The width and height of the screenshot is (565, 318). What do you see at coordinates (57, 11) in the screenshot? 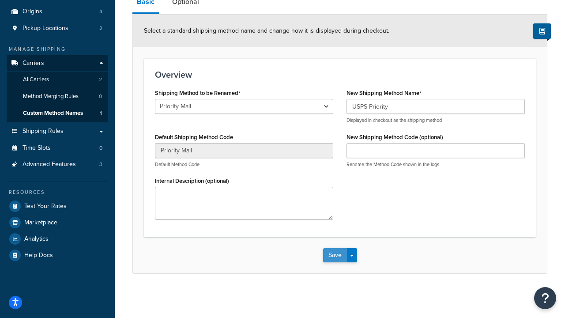
I see `li: Origins` at bounding box center [57, 11].